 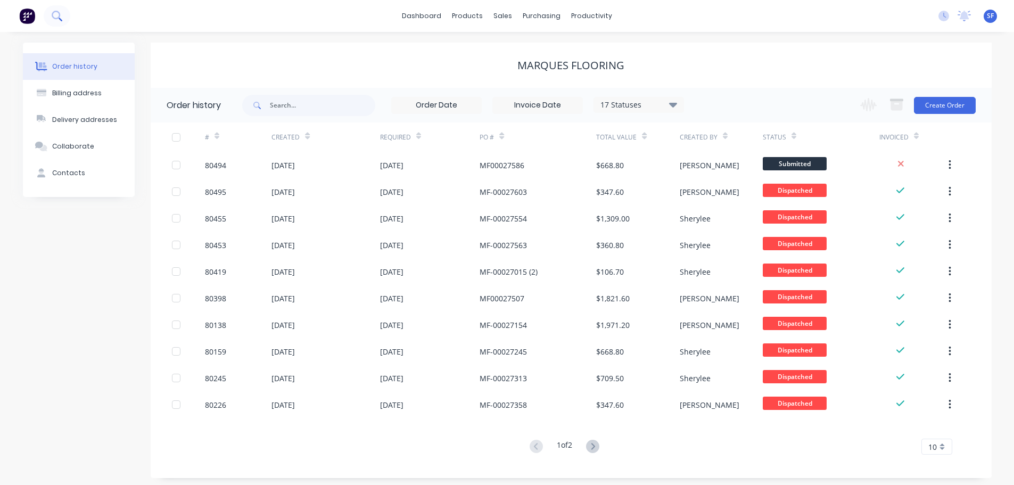 I want to click on div: productivity, so click(x=591, y=16).